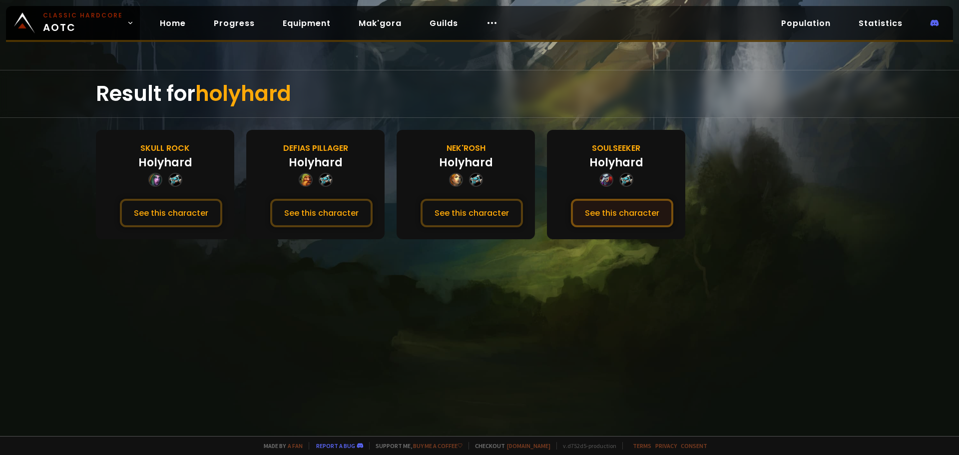  What do you see at coordinates (437, 445) in the screenshot?
I see `a: Buy me a coffee` at bounding box center [437, 445].